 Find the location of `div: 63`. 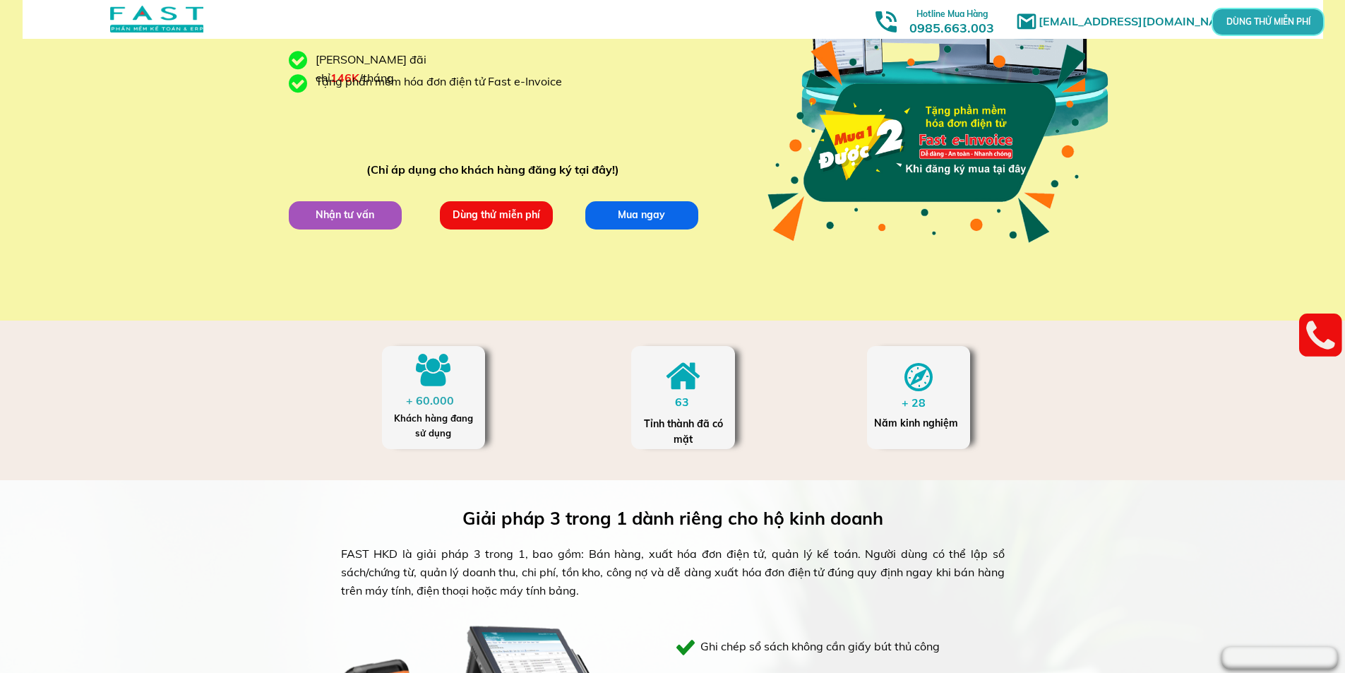

div: 63 is located at coordinates (688, 402).